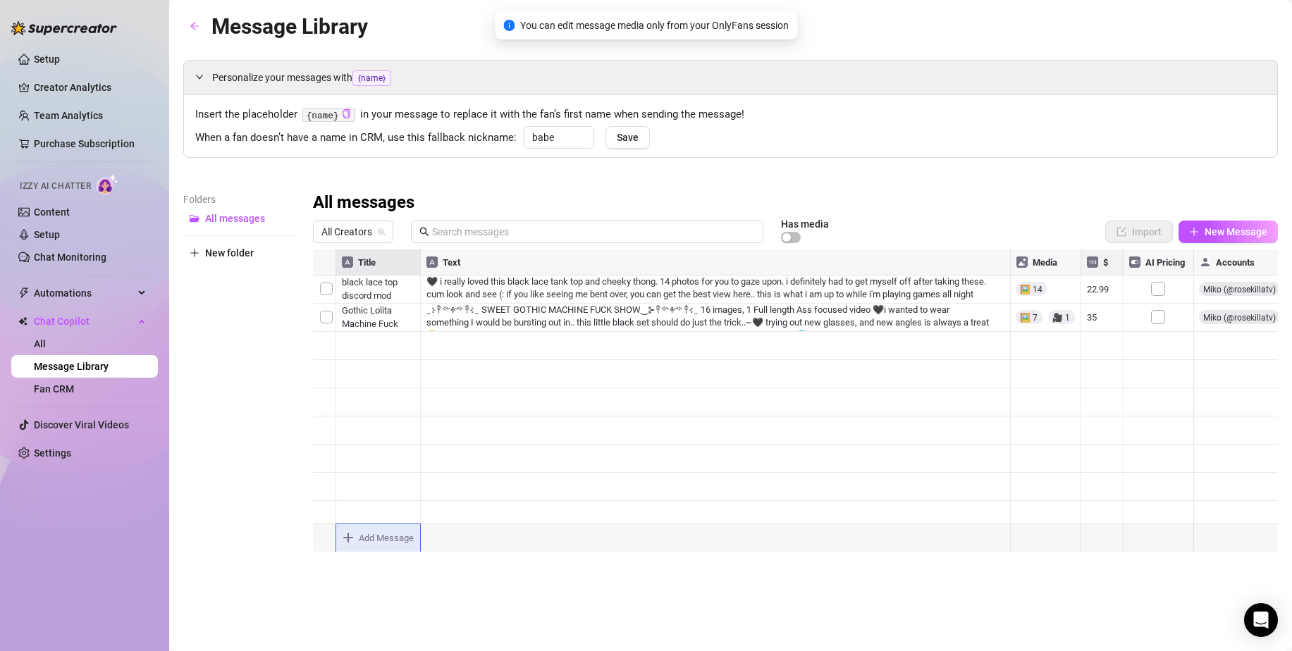 This screenshot has height=651, width=1292. I want to click on img: AI Chatter, so click(107, 184).